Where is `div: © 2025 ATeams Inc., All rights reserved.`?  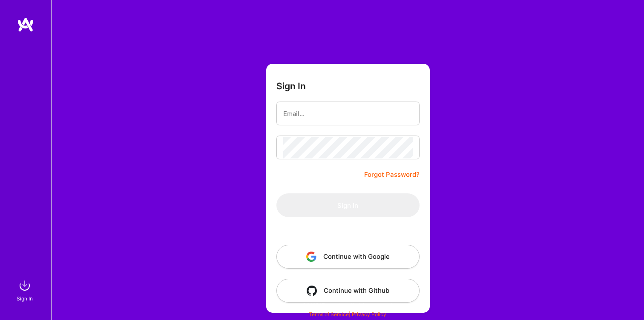 div: © 2025 ATeams Inc., All rights reserved. is located at coordinates (347, 306).